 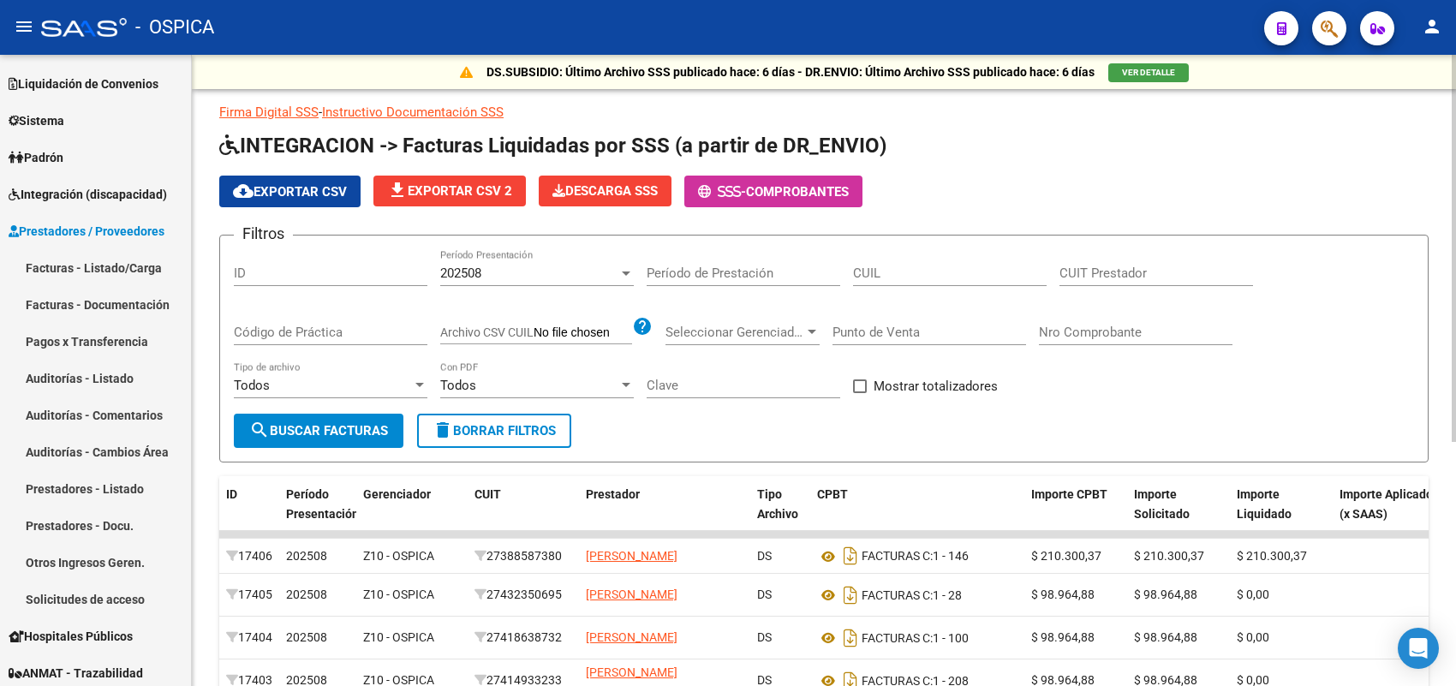 What do you see at coordinates (1281, 514) in the screenshot?
I see `datatable-header-cell: Importe Liquidado` at bounding box center [1281, 514].